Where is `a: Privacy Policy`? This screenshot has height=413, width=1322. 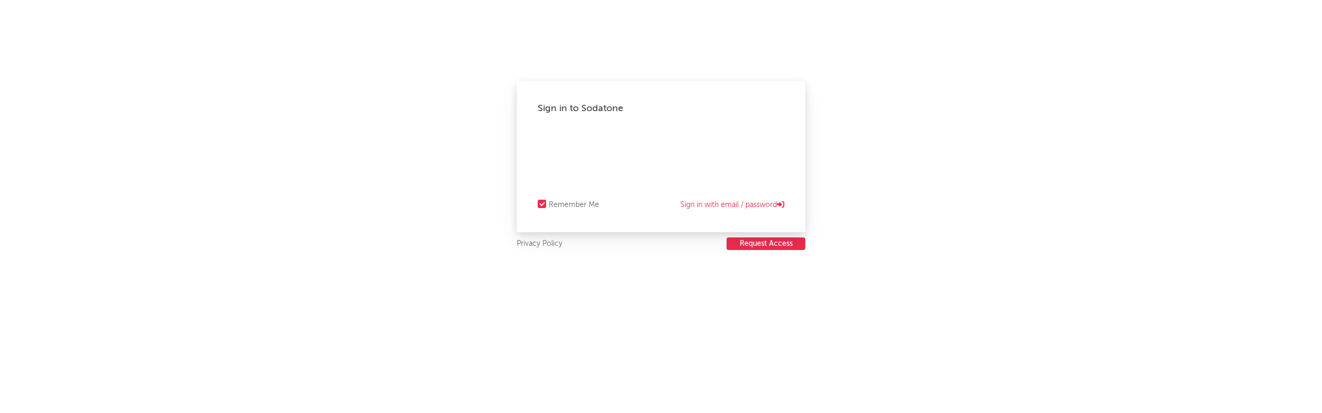 a: Privacy Policy is located at coordinates (539, 244).